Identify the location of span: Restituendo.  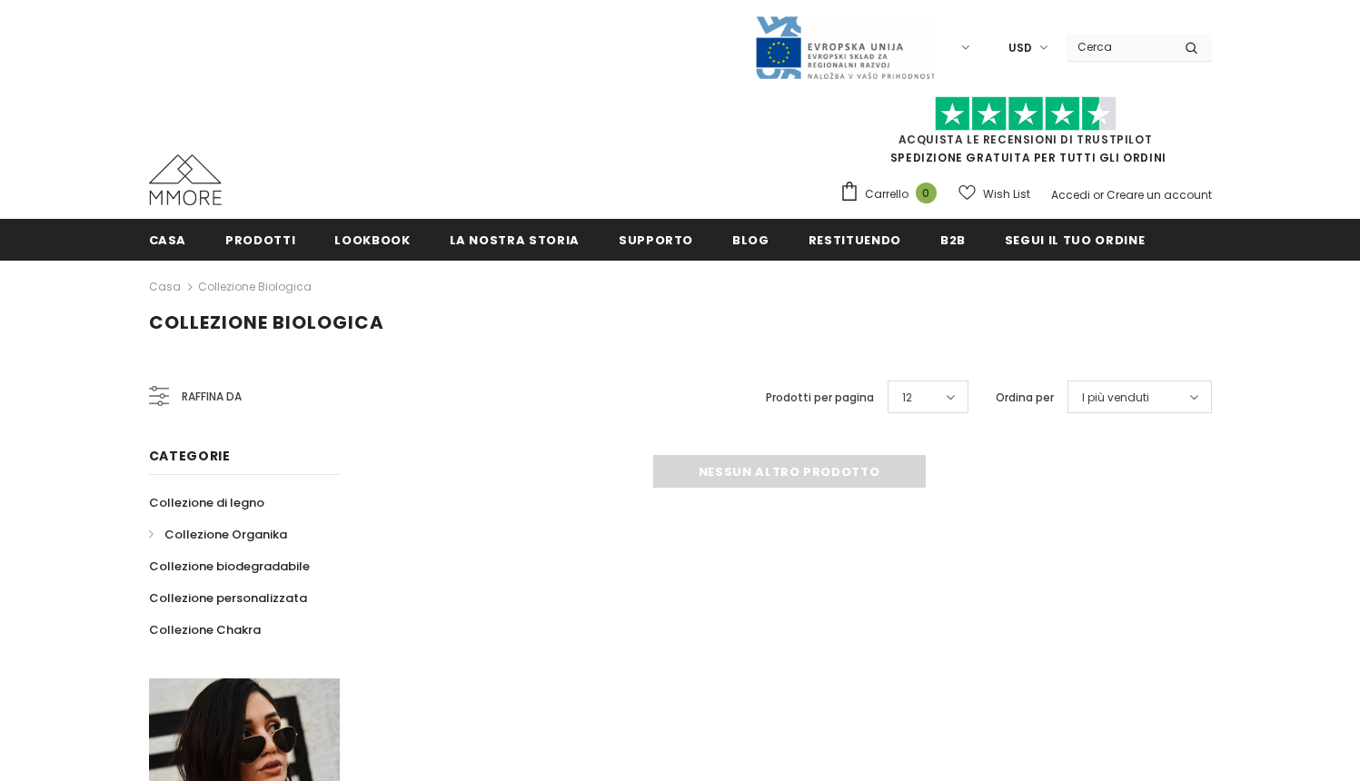
(855, 240).